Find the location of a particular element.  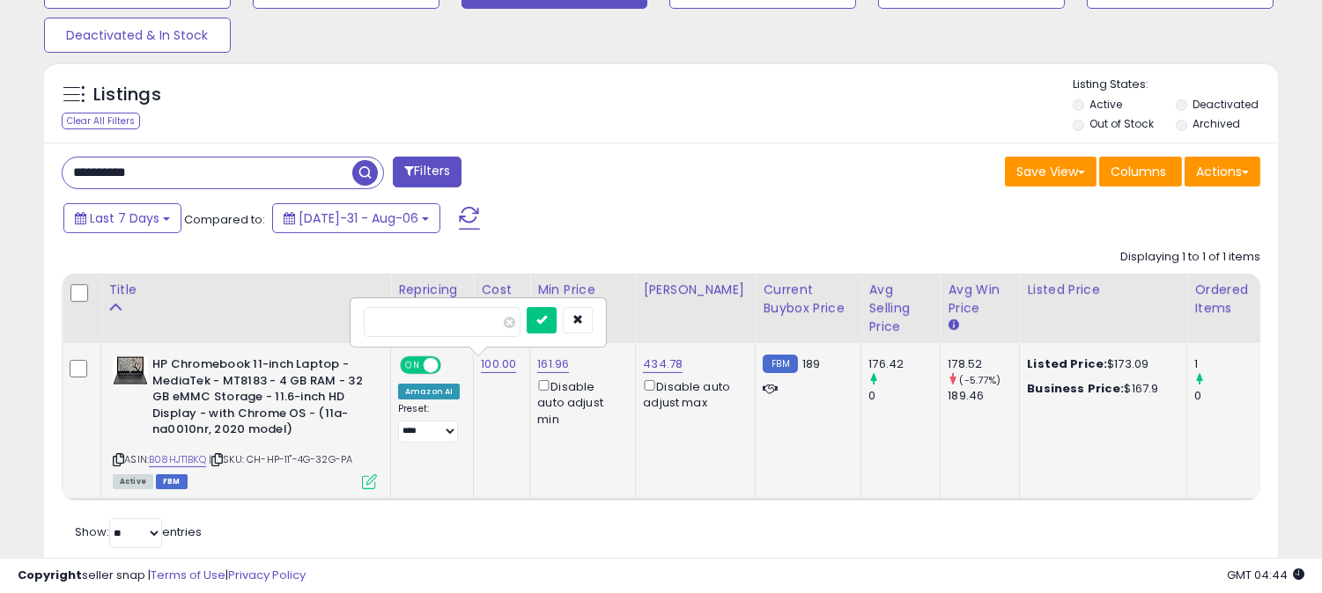

div: Repricing is located at coordinates (431, 290).